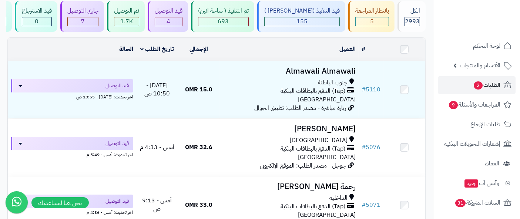  Describe the element at coordinates (157, 205) in the screenshot. I see `span: أمس - 9:13 ص` at that location.